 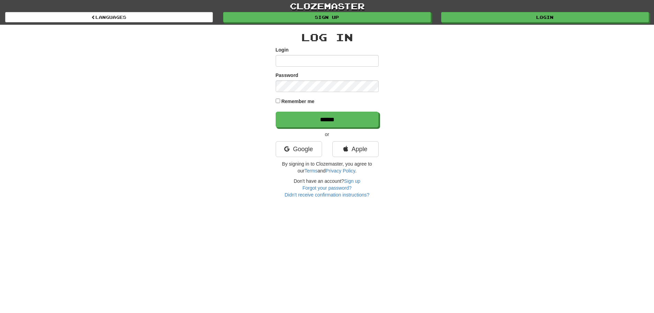 What do you see at coordinates (327, 195) in the screenshot?
I see `a: Didn't receive confirmation instructions?` at bounding box center [327, 195].